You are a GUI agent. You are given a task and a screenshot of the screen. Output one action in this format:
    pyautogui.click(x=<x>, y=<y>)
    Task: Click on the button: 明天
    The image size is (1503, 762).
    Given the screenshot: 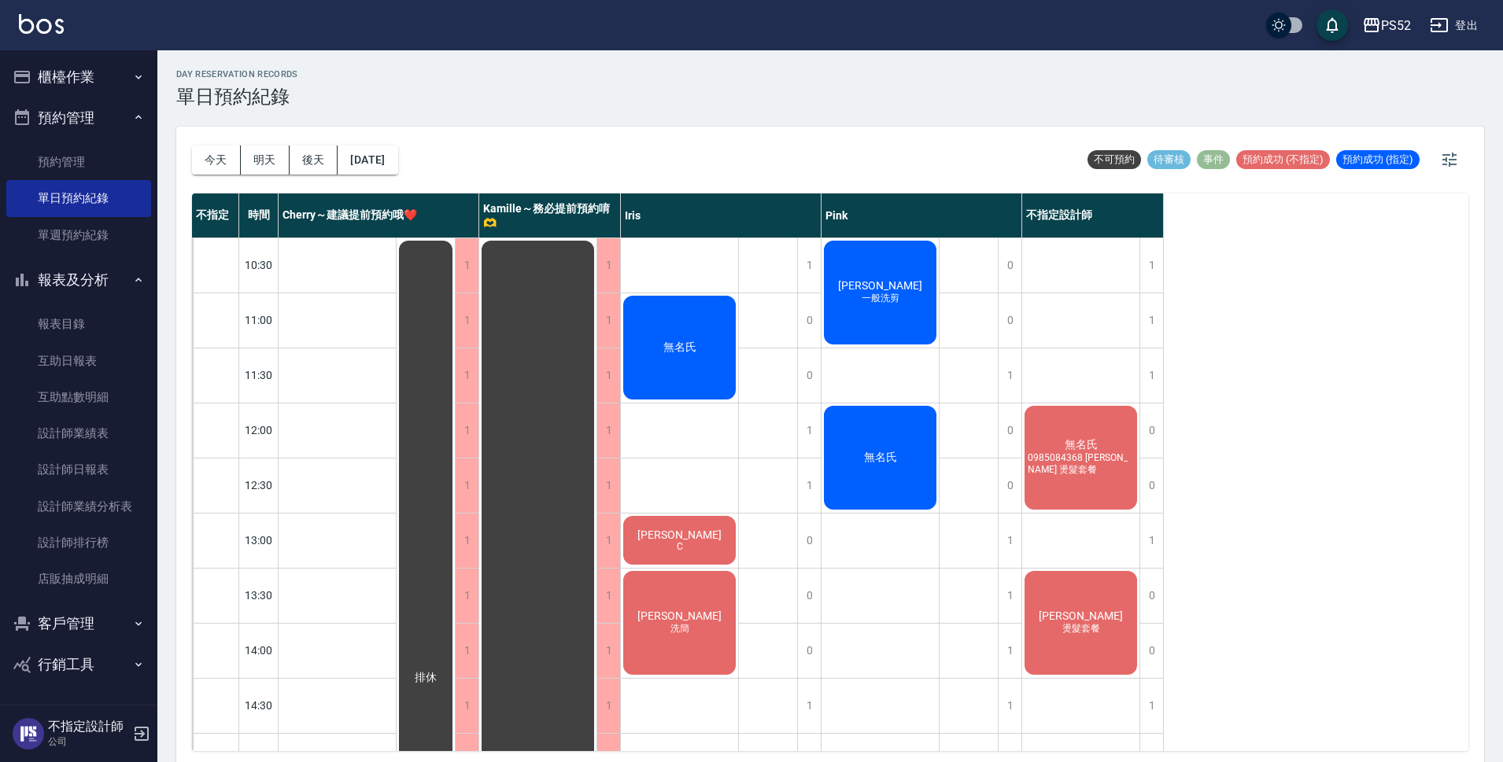 What is the action you would take?
    pyautogui.click(x=265, y=160)
    